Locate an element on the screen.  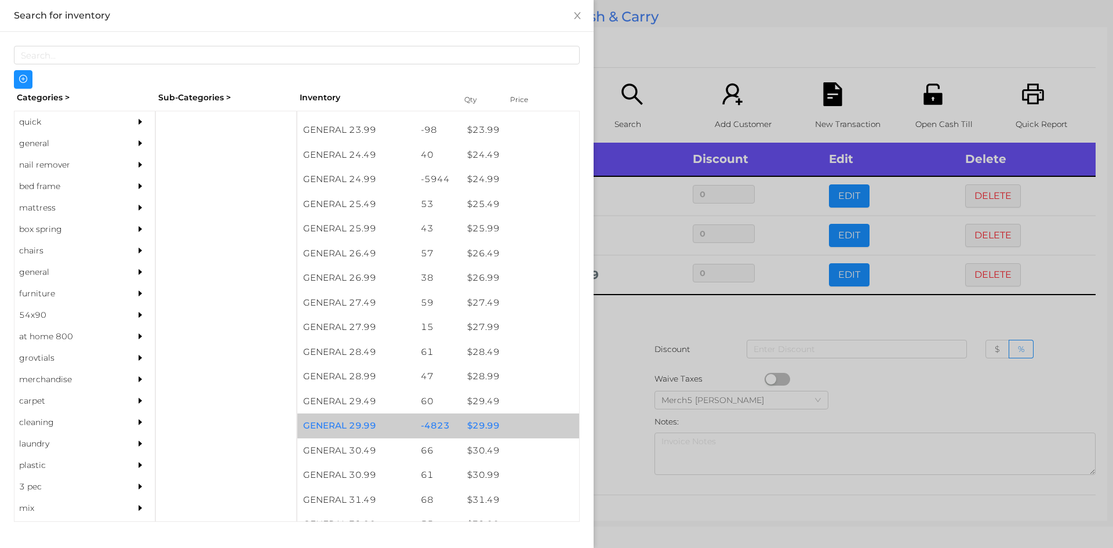
div: chairs is located at coordinates (67, 250).